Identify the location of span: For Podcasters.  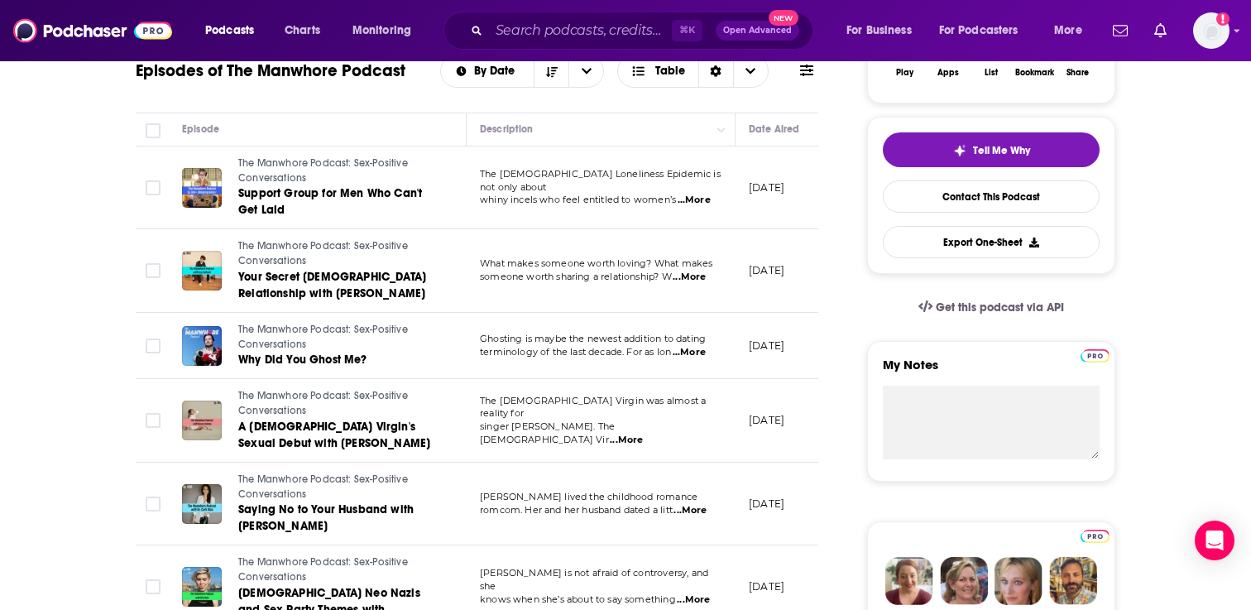
(979, 31).